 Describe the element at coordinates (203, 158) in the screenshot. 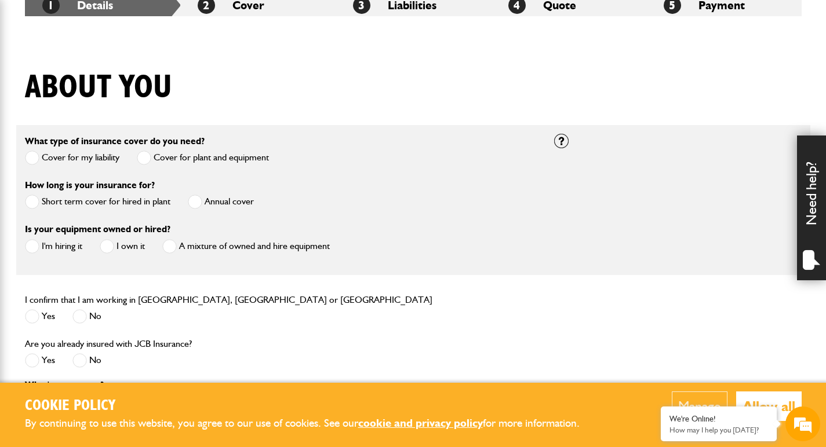

I see `label: Cover for plant and equipment` at that location.